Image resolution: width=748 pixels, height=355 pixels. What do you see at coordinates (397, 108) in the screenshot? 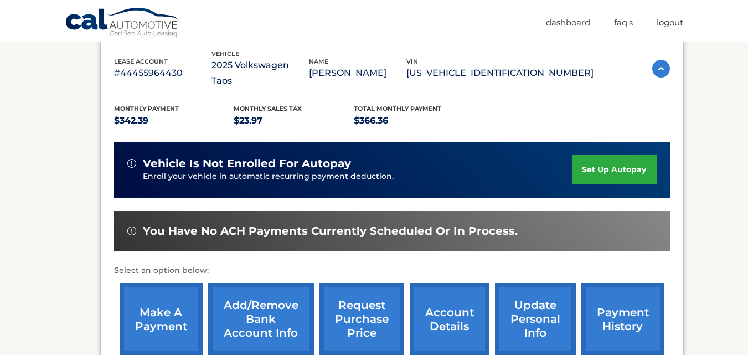
I see `span: Total Monthly Payment` at bounding box center [397, 108].